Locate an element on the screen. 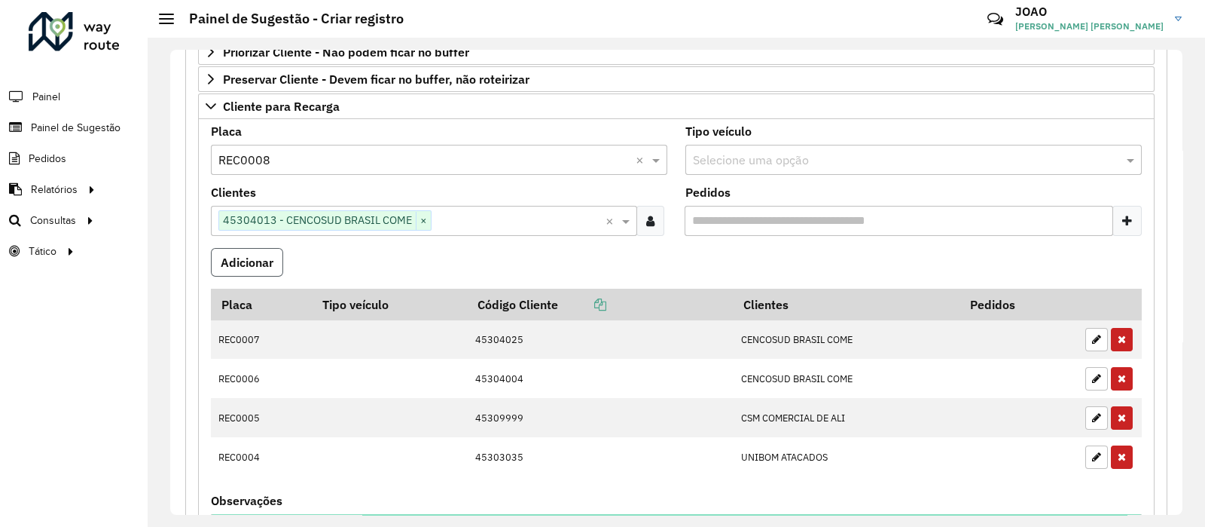 The height and width of the screenshot is (527, 1205). td: 45304004 is located at coordinates (600, 378).